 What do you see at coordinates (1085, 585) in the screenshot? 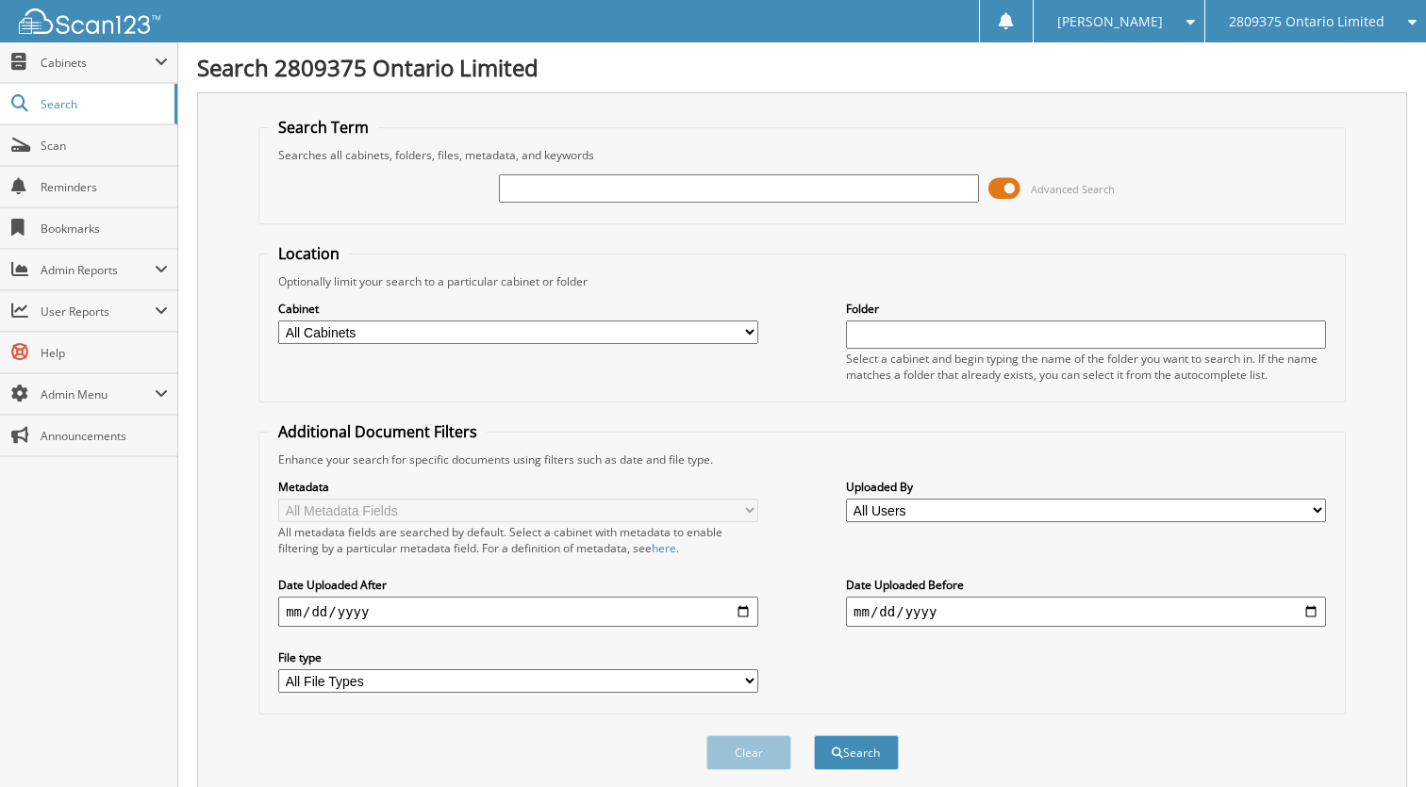
I see `label: Date Uploaded Before` at bounding box center [1085, 585].